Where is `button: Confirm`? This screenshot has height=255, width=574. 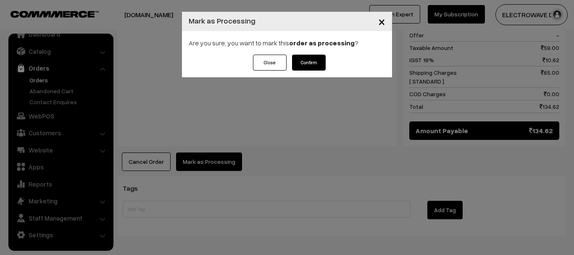 button: Confirm is located at coordinates (309, 63).